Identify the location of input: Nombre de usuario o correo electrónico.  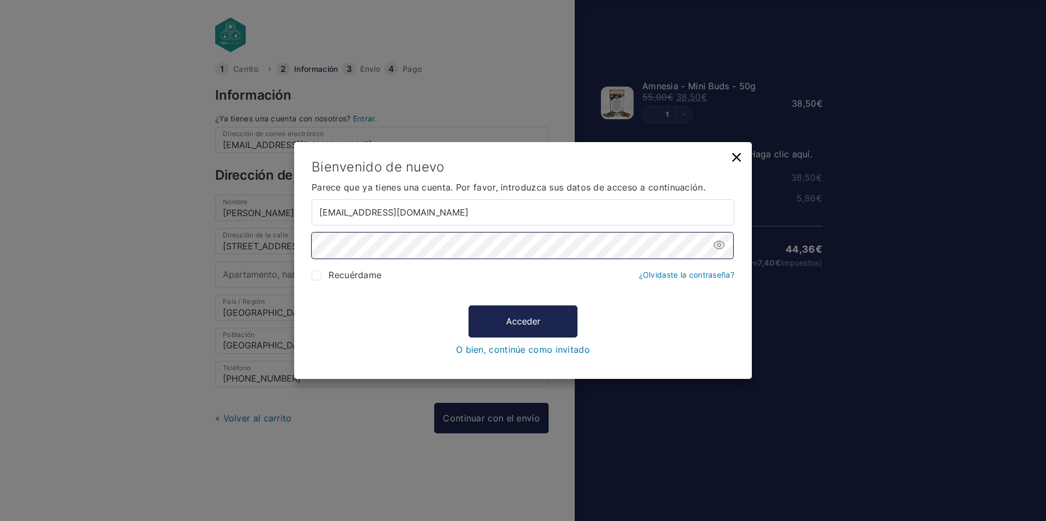
(523, 212).